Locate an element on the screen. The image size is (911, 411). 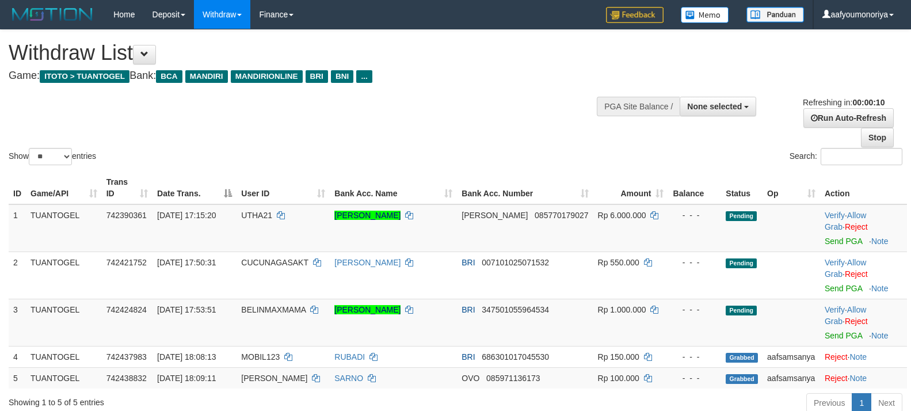
strong: 00:00:10 is located at coordinates (869, 102).